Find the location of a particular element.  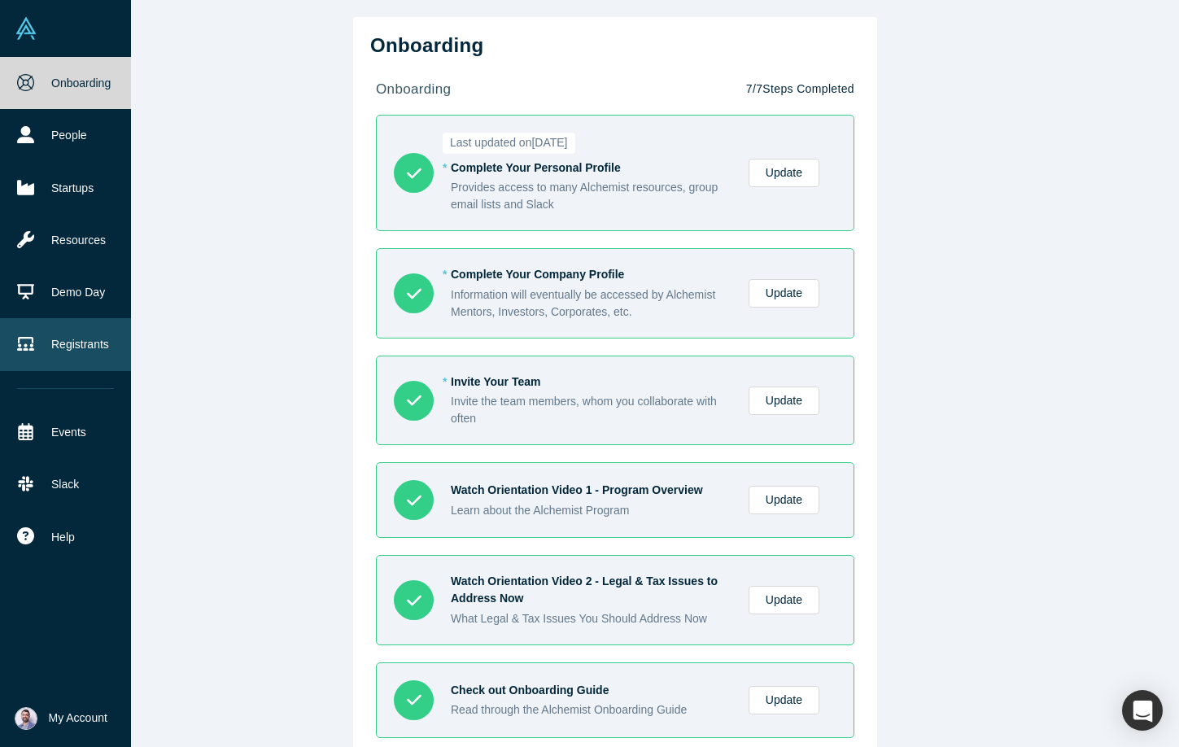

div: Complete Your Personal Profile is located at coordinates (591, 168).